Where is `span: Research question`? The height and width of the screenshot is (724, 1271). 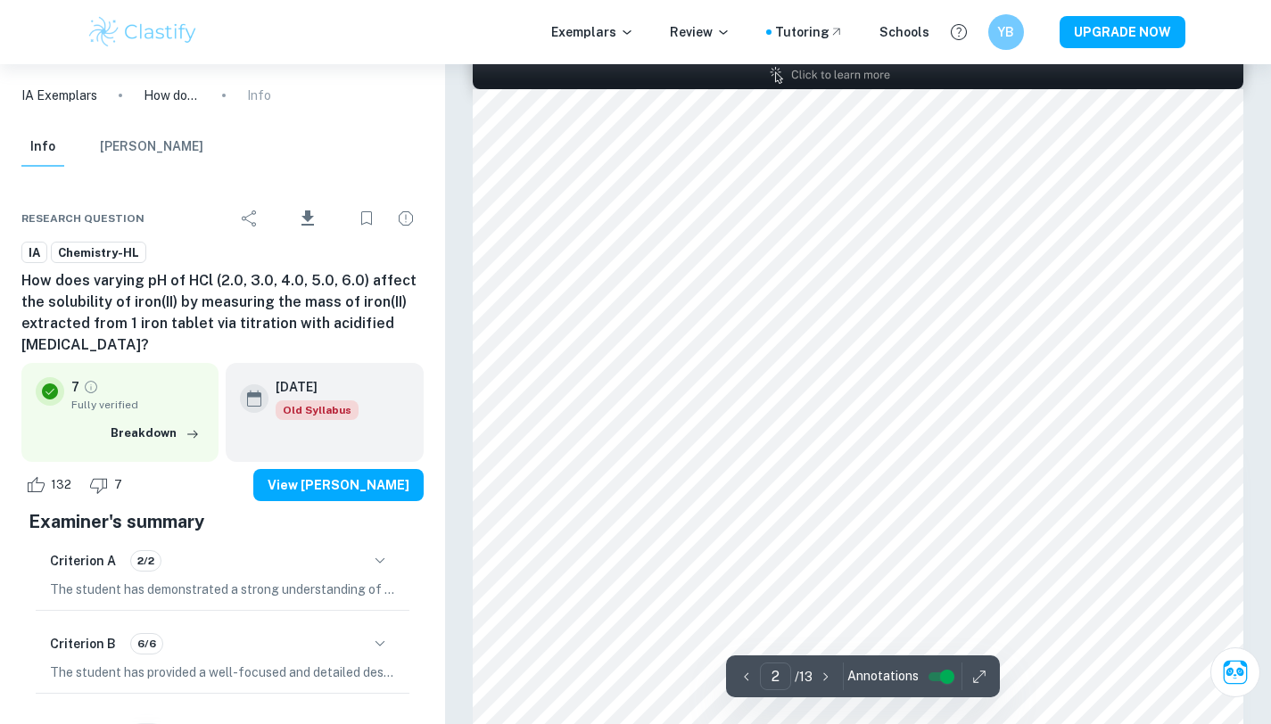
span: Research question is located at coordinates (83, 218).